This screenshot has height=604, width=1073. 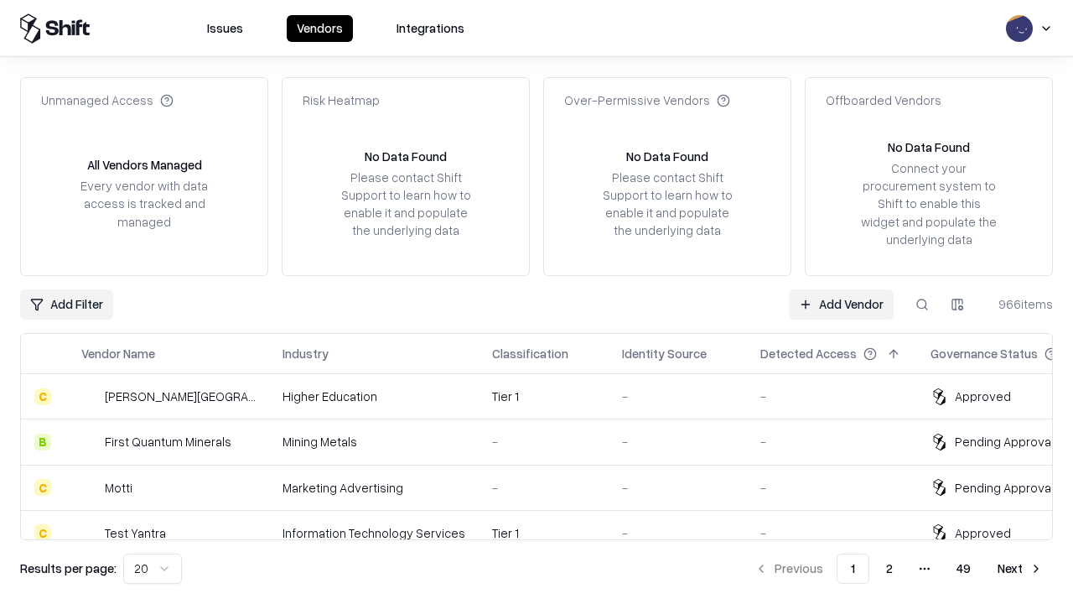 What do you see at coordinates (530, 353) in the screenshot?
I see `div: Classification` at bounding box center [530, 353].